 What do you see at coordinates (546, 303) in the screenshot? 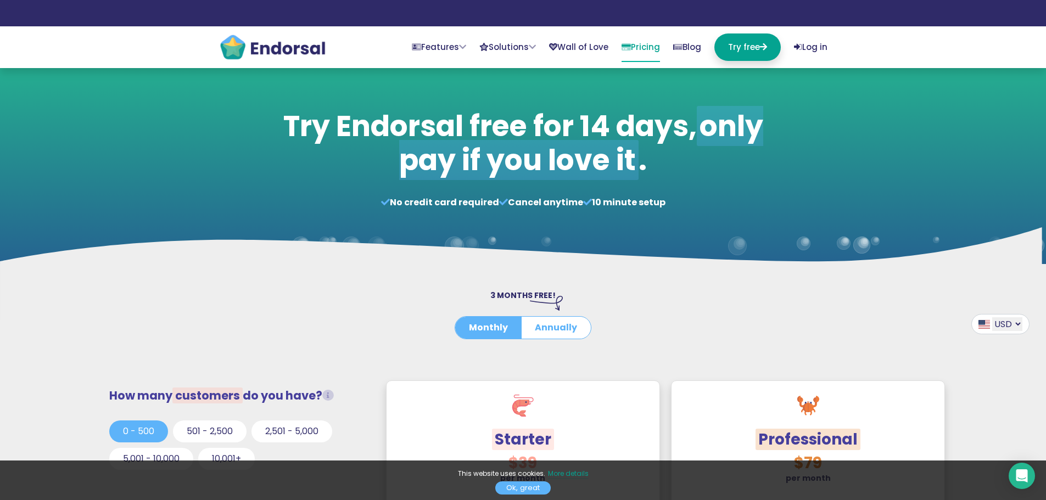
I see `img: arrow-right-down.svg` at bounding box center [546, 303].